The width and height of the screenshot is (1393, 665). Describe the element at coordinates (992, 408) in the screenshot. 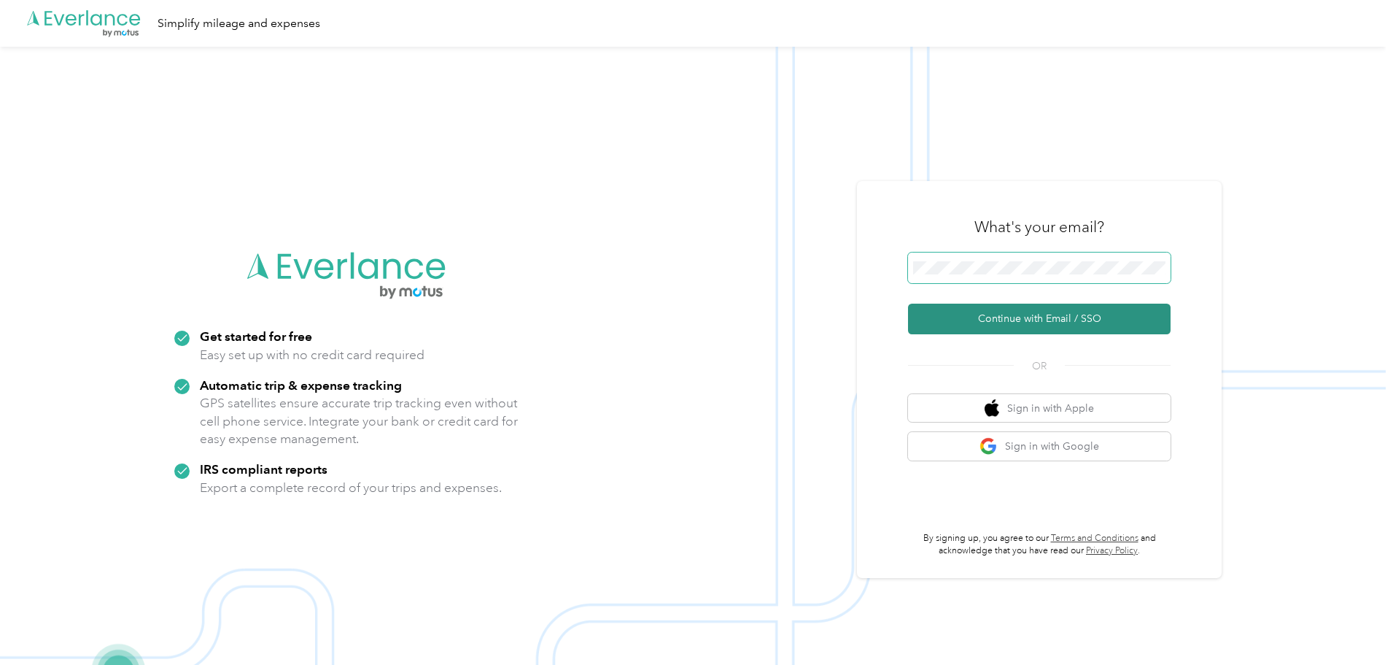

I see `img: apple logo` at that location.